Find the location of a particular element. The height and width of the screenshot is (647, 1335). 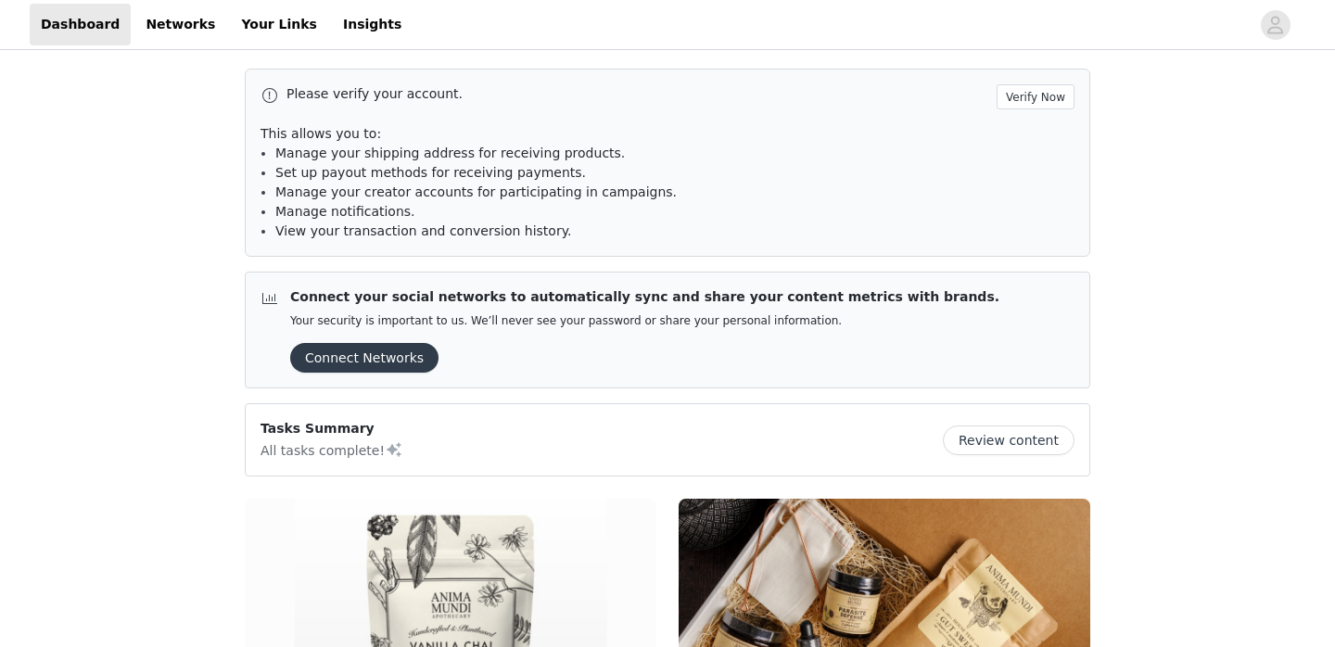

span: Manage notifications. is located at coordinates (345, 211).